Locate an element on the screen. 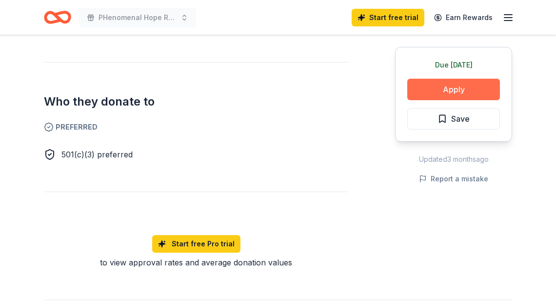 The width and height of the screenshot is (556, 305). button: Apply is located at coordinates (454, 89).